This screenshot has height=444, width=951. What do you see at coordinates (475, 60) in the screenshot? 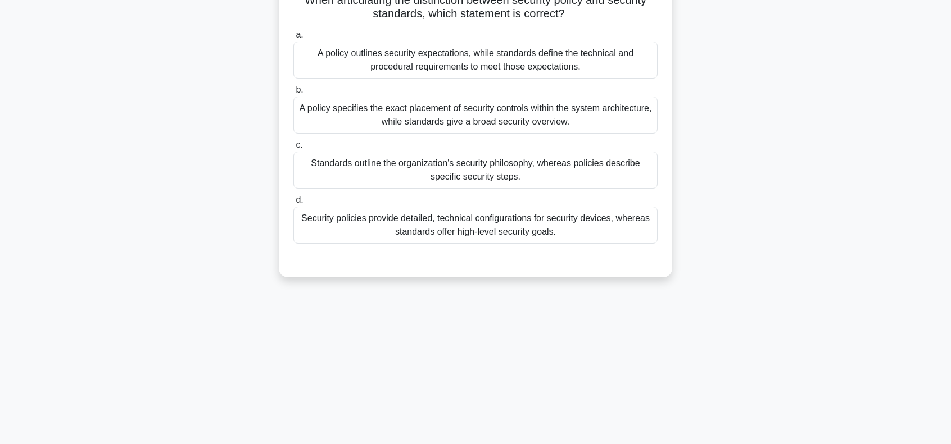
I see `div: A policy outlines security expectations, while standards define the technical and procedural requ...` at bounding box center [475, 60].